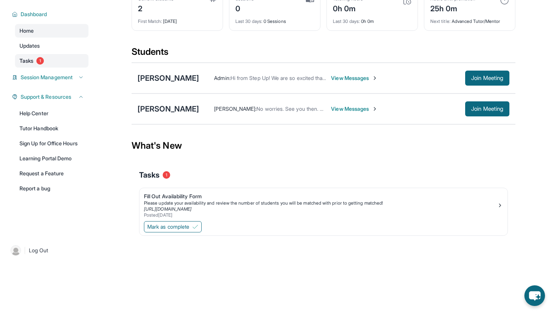  I want to click on span: Mark as complete, so click(168, 226).